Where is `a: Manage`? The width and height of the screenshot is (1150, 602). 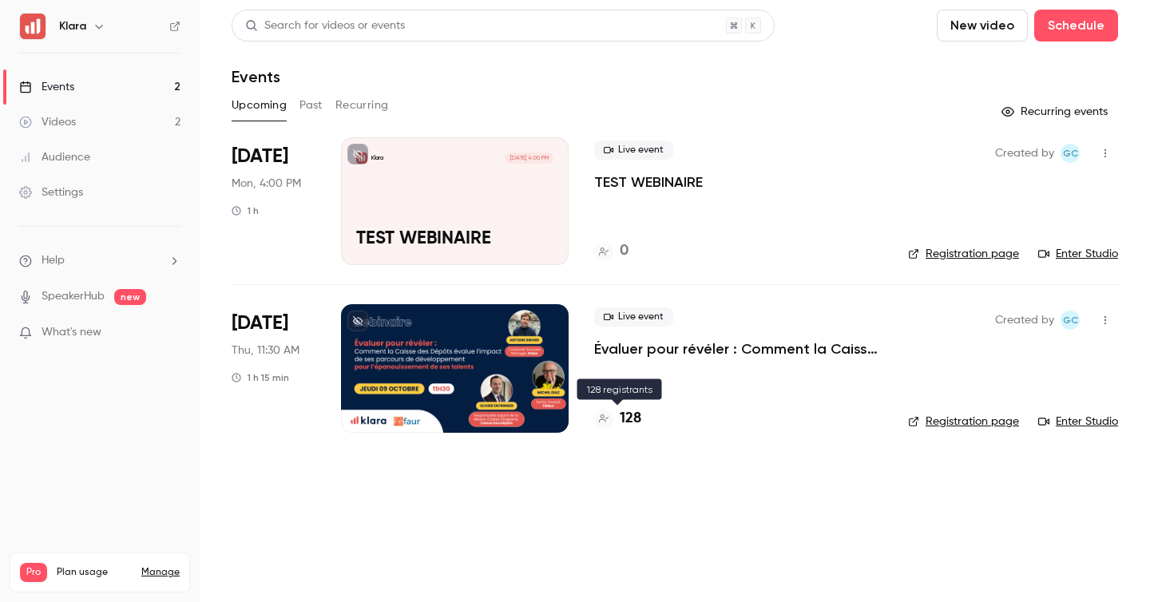 a: Manage is located at coordinates (160, 572).